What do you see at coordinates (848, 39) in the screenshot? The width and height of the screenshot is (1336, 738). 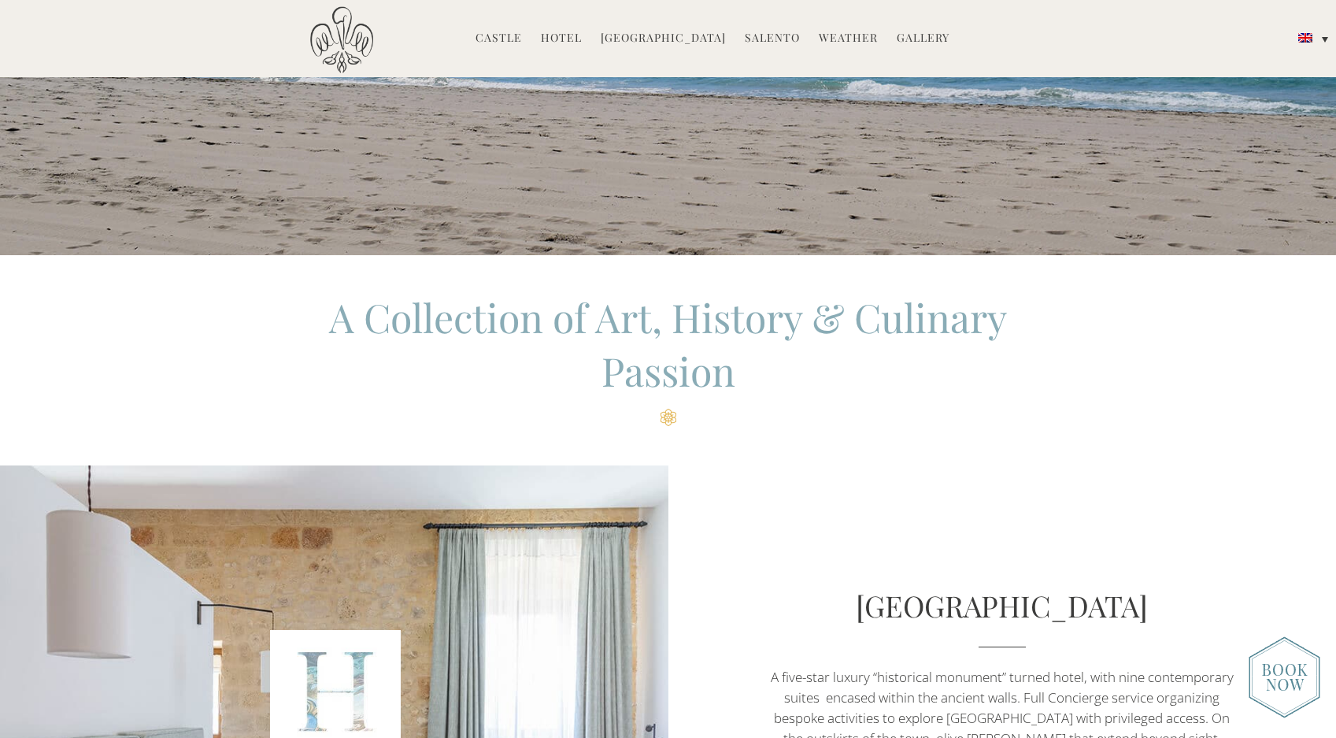 I see `a: Weather` at bounding box center [848, 39].